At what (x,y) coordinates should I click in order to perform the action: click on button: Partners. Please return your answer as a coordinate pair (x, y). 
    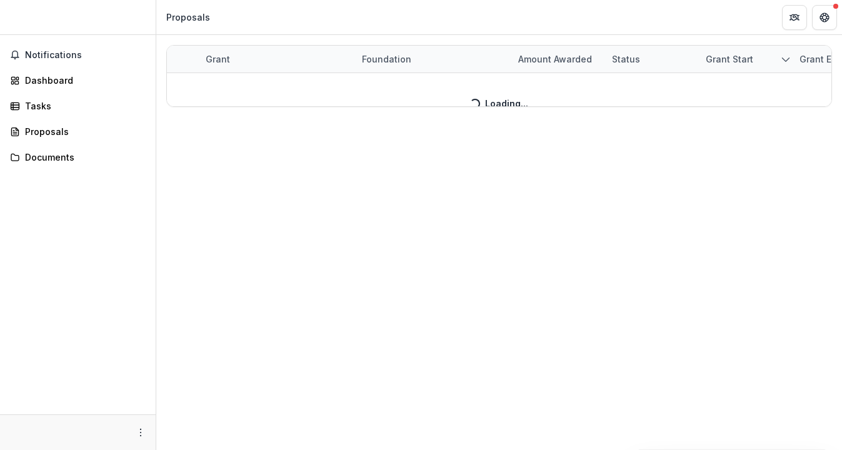
    Looking at the image, I should click on (795, 18).